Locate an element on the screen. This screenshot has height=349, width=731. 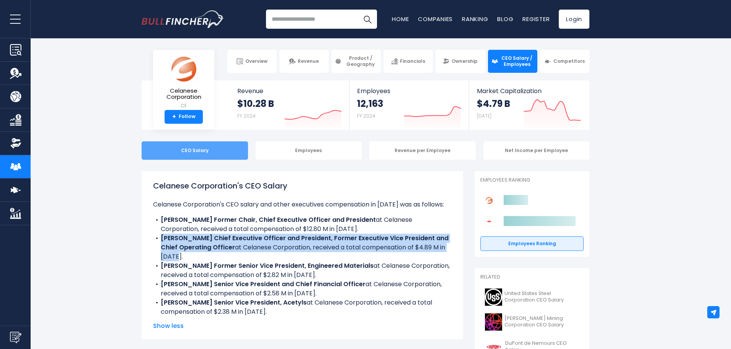
h1: Celanese Corporation's CEO Salary is located at coordinates (302, 186).